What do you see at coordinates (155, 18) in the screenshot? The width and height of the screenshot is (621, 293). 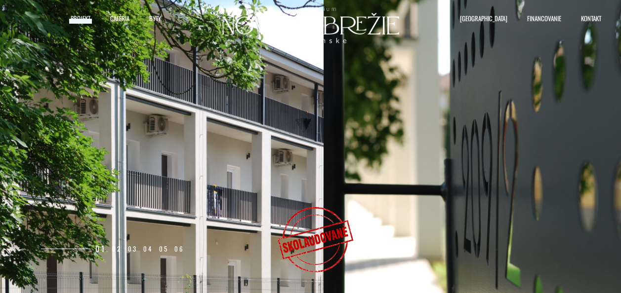 I see `span: Byty` at bounding box center [155, 18].